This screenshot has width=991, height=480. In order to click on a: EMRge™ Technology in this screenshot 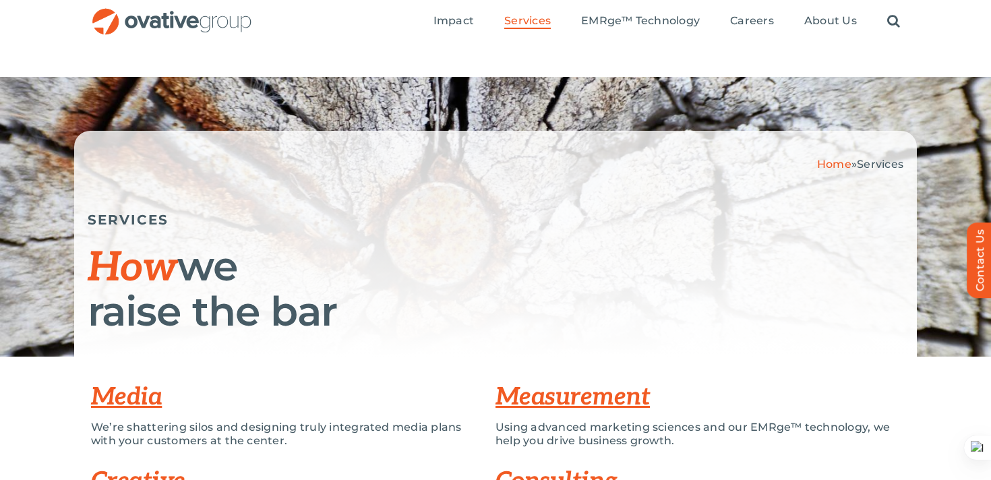, I will do `click(640, 22)`.